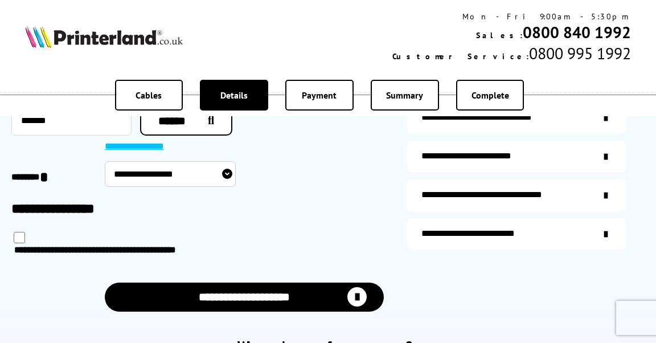  What do you see at coordinates (512, 17) in the screenshot?
I see `div: Mon - Fri 9:00am - 5:30pm` at bounding box center [512, 17].